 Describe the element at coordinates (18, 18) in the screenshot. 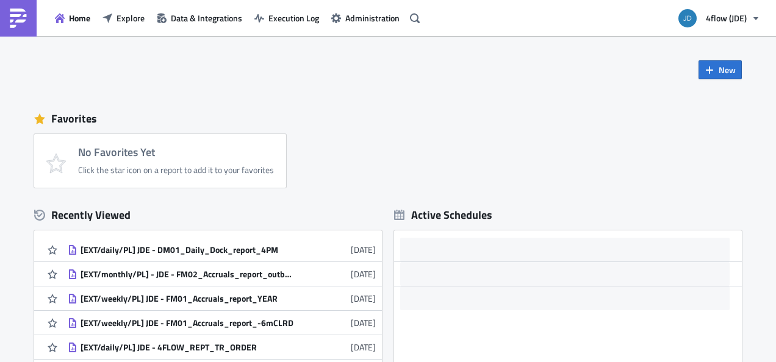

I see `img: PushMetrics` at that location.